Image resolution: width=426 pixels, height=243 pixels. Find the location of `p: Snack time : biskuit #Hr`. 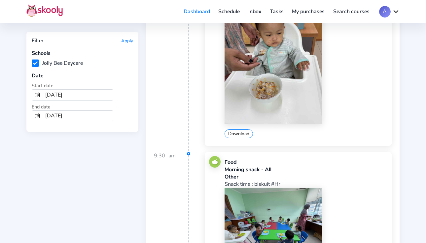

p: Snack time : biskuit #Hr is located at coordinates (306, 184).